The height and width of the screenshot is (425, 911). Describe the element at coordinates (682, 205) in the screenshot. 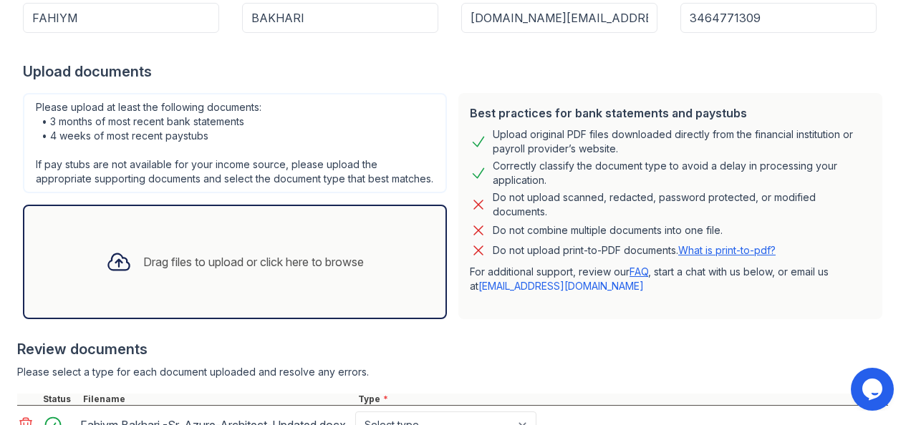

I see `div: Do not upload scanned, redacted, password protected, or modified documents.` at that location.